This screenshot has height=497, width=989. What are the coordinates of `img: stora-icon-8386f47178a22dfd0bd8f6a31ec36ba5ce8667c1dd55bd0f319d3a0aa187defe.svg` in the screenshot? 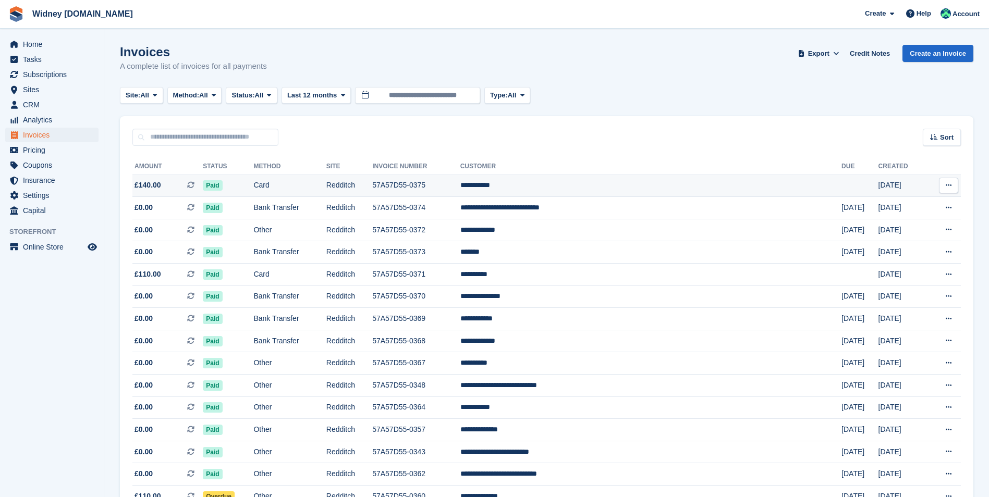 It's located at (16, 14).